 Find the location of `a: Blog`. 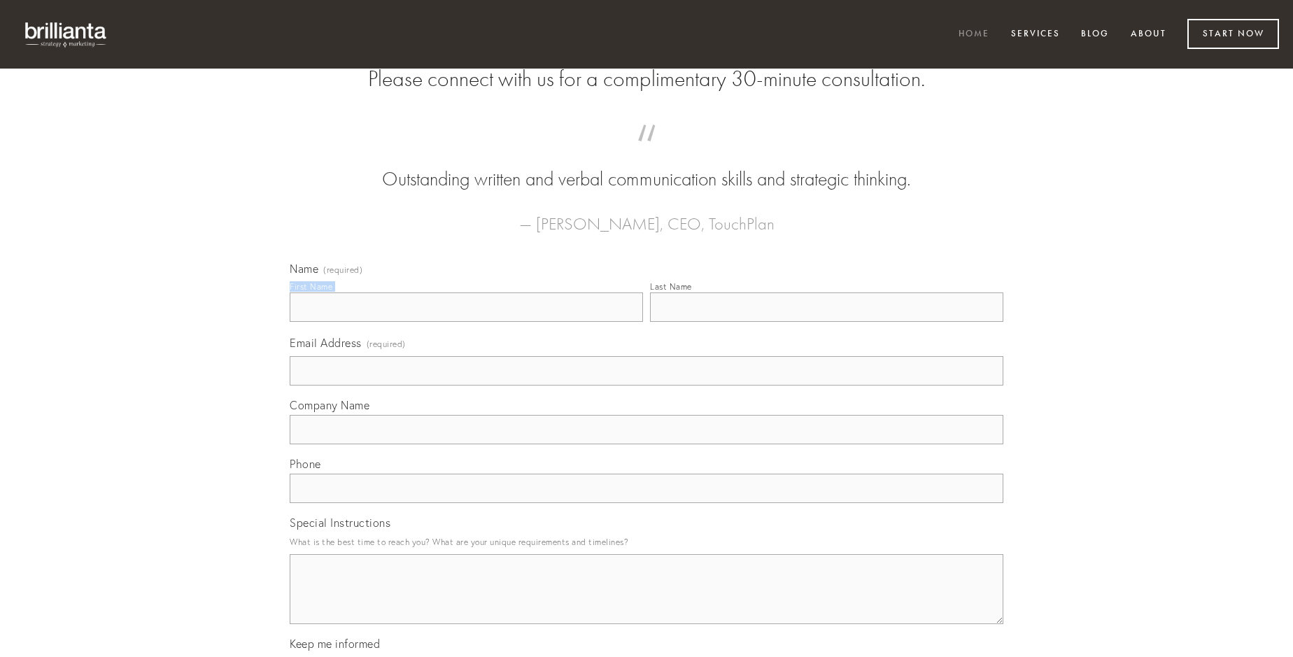

a: Blog is located at coordinates (1095, 34).